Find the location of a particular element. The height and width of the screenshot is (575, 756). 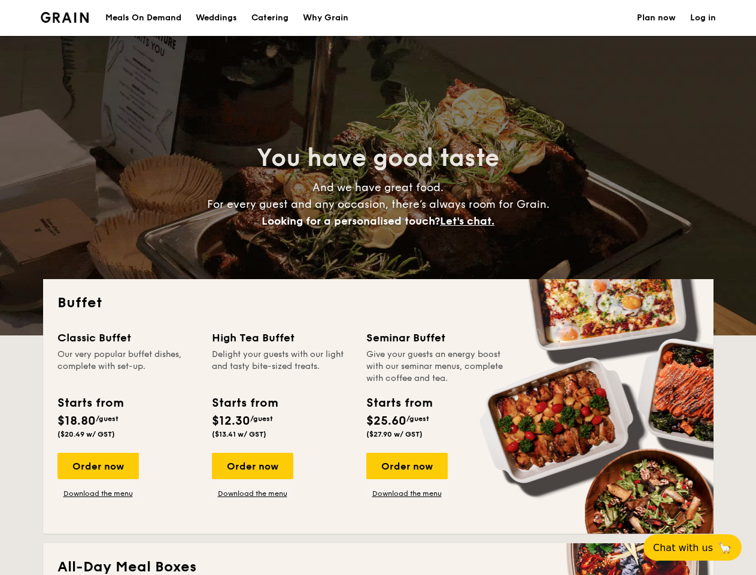

span: $25.60 is located at coordinates (386, 421).